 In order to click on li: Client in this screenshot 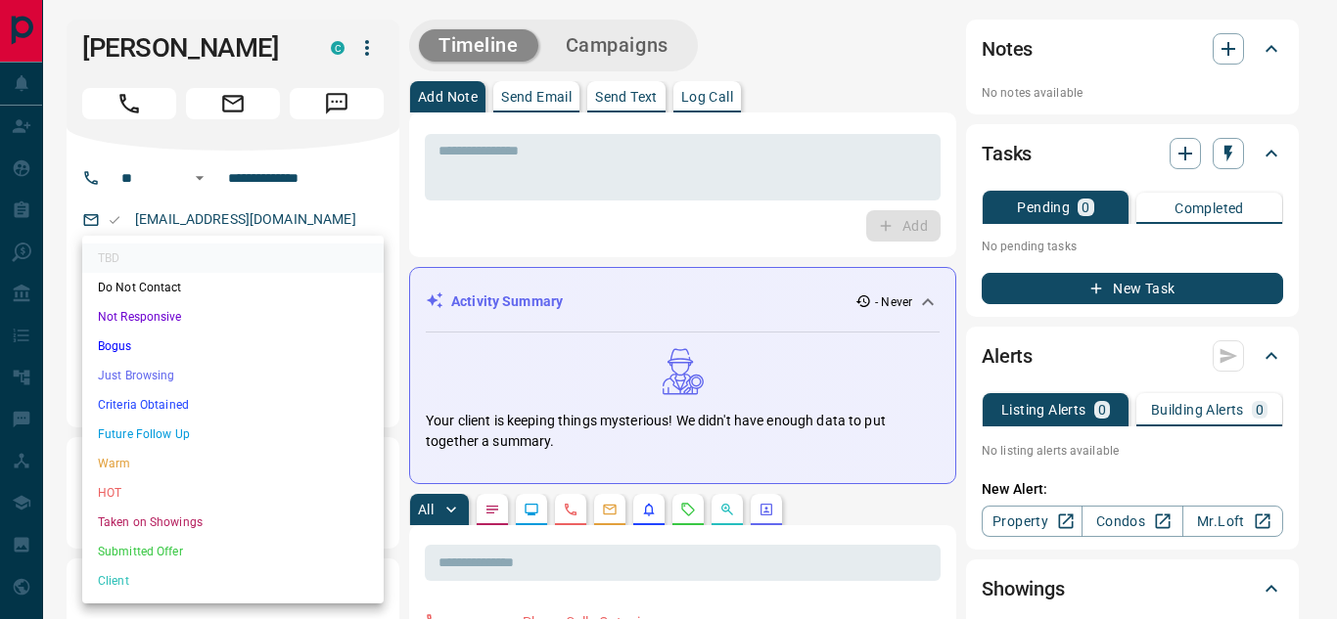, I will do `click(233, 581)`.